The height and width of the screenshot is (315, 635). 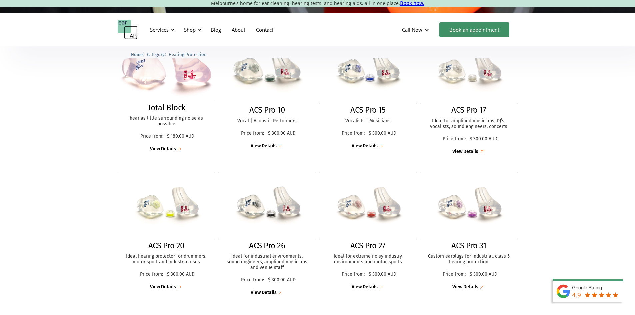 I want to click on a: ACS Pro 15ACS Pro 15Vocalists | MusiciansPrice from:$ 300.00 AUDView Details, so click(x=368, y=93).